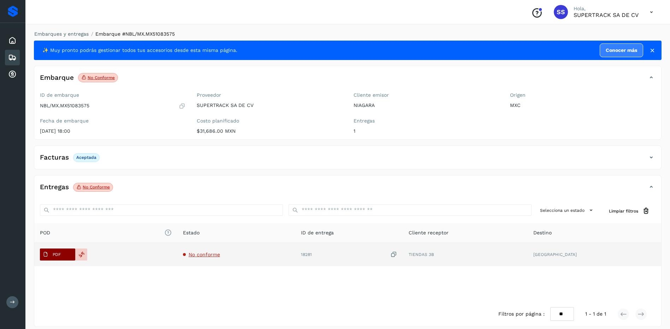 This screenshot has height=329, width=670. I want to click on span: Cliente receptor, so click(428, 233).